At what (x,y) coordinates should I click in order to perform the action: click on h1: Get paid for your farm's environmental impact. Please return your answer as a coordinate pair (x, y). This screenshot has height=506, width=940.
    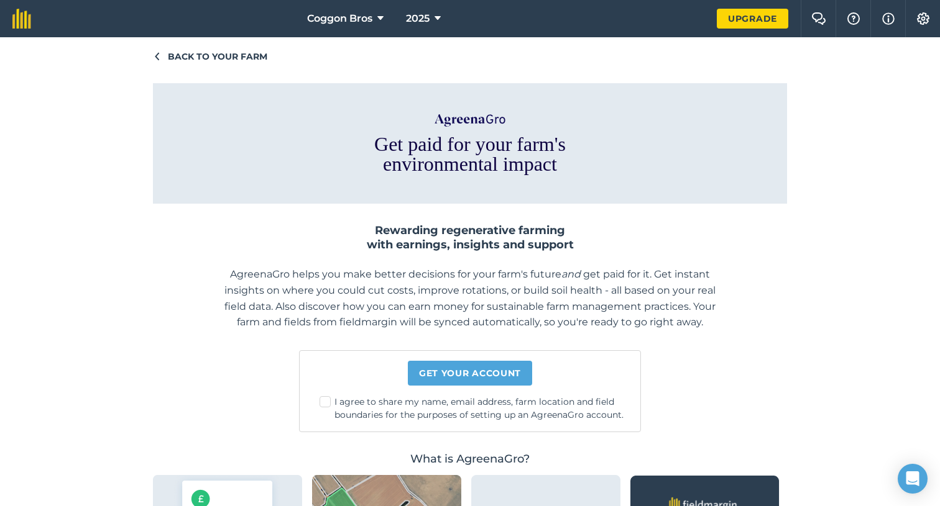
    Looking at the image, I should click on (470, 154).